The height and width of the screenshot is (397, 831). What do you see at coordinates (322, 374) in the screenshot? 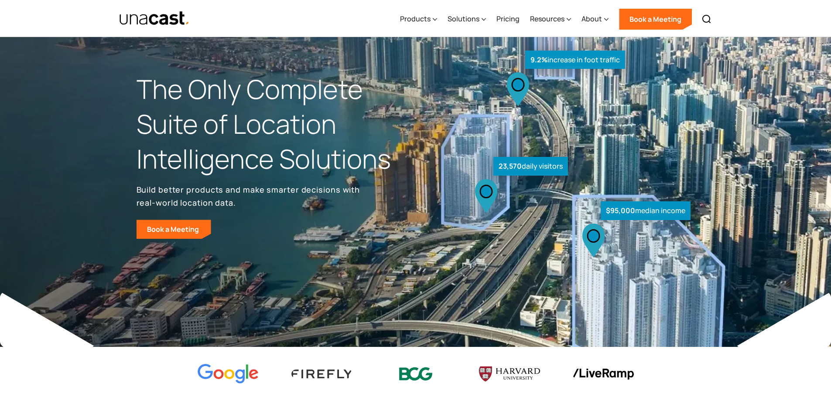
I see `img: Firefly Advertising logo` at bounding box center [322, 374].